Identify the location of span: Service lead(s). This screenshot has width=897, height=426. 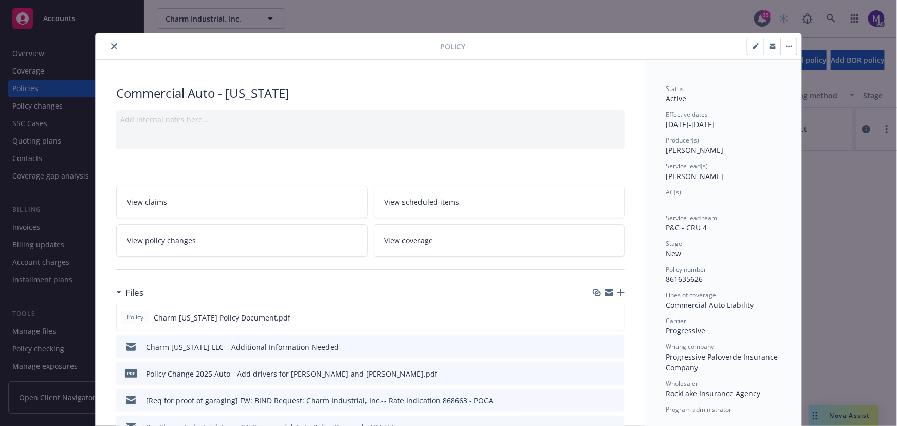
(687, 165).